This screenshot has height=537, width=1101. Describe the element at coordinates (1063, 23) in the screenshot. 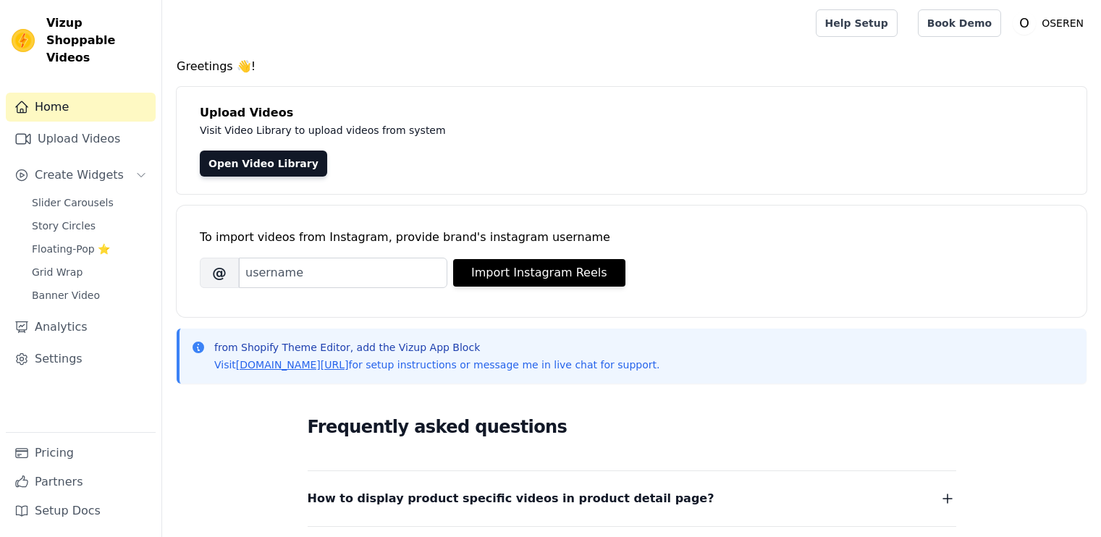

I see `p: OSEREN` at that location.